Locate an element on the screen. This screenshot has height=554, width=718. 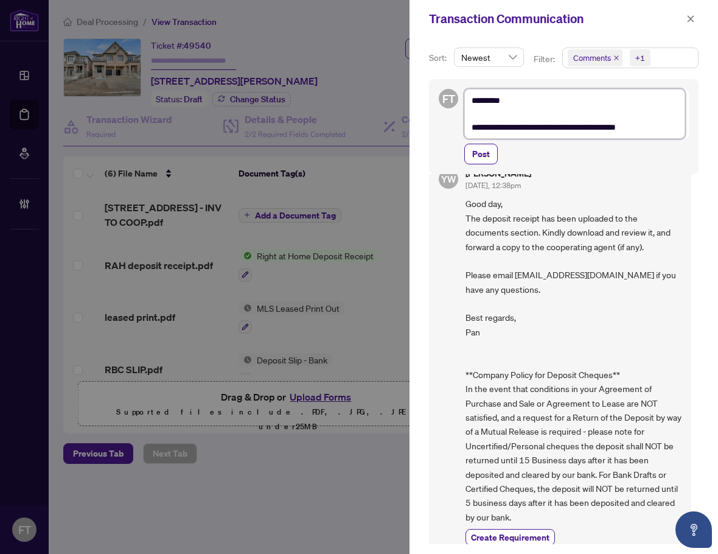
span: FT is located at coordinates (448, 99).